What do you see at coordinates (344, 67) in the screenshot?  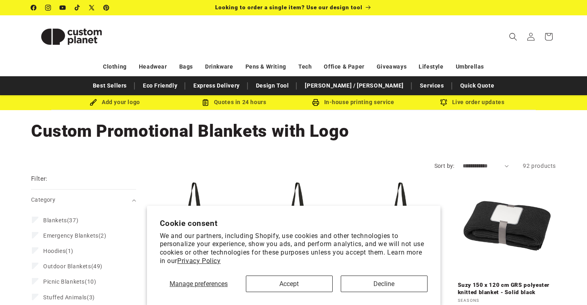 I see `a: Office & Paper` at bounding box center [344, 67].